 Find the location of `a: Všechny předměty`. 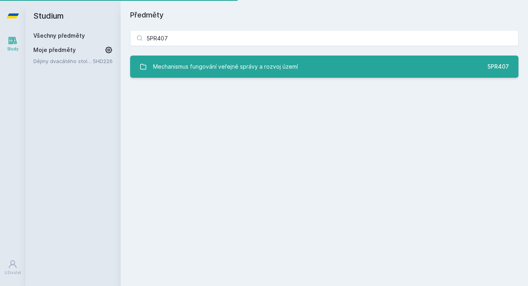

a: Všechny předměty is located at coordinates (59, 35).